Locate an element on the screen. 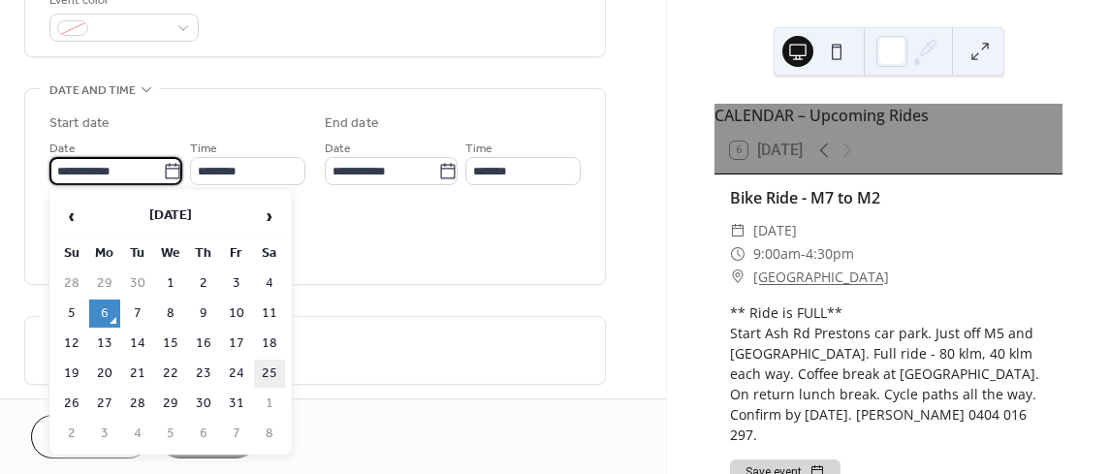 This screenshot has width=1110, height=474. th: Tu is located at coordinates (138, 253).